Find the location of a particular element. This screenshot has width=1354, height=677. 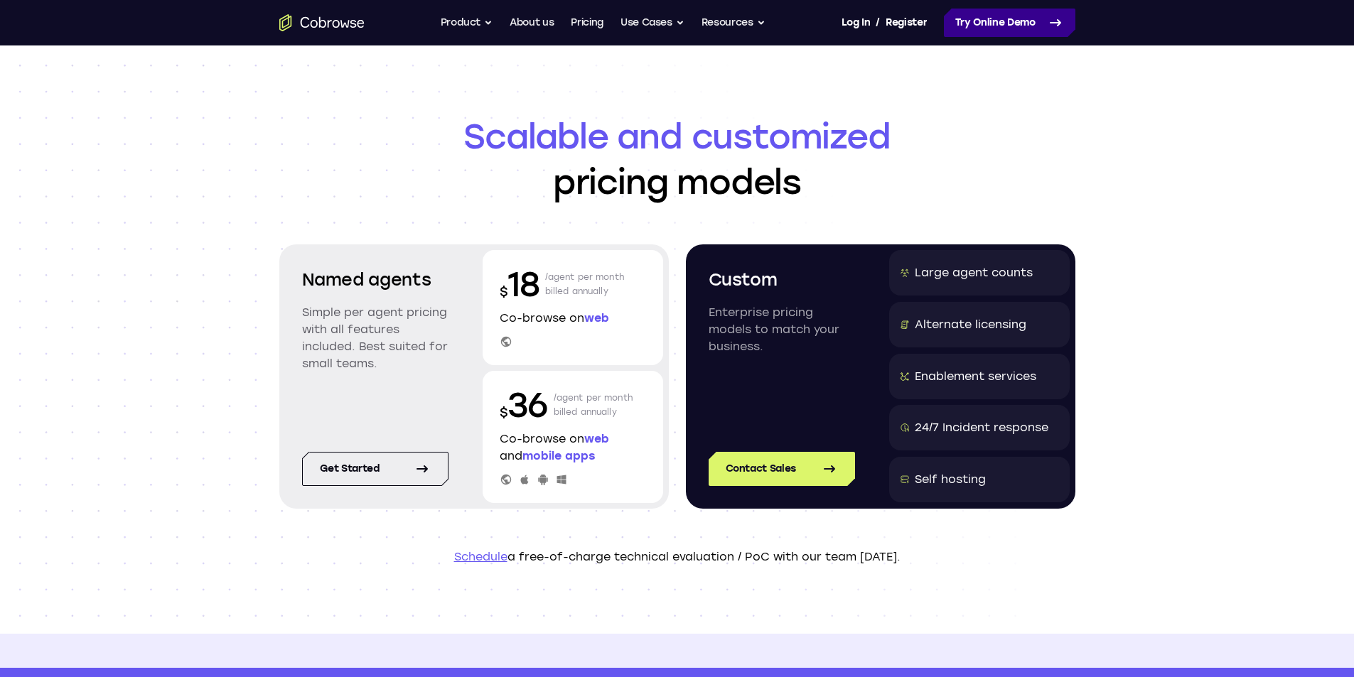

button: Product is located at coordinates (467, 23).